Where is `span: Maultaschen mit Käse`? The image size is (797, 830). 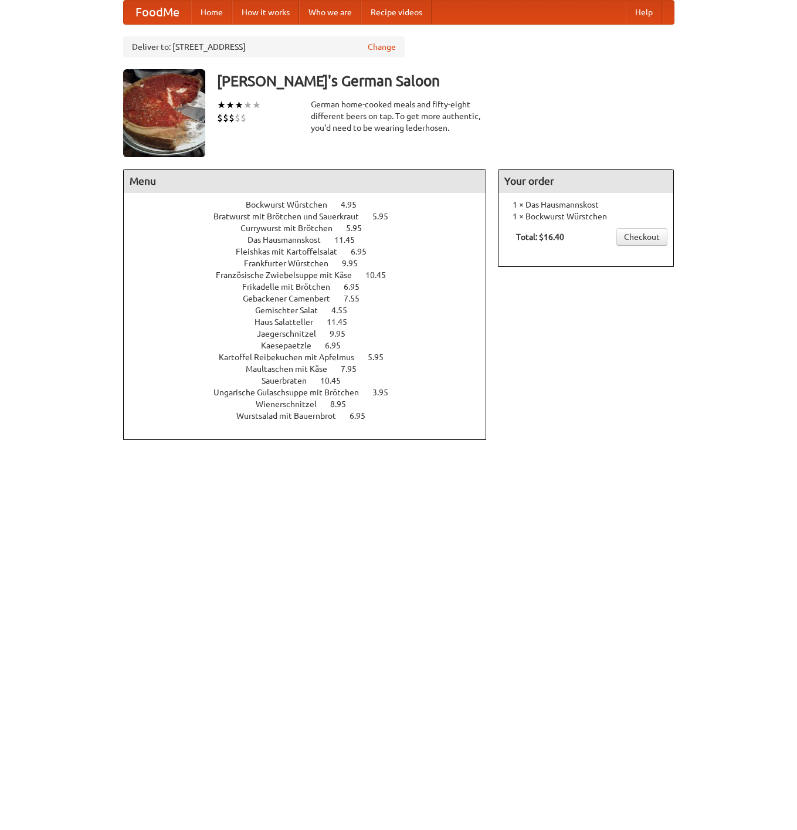 span: Maultaschen mit Käse is located at coordinates (292, 369).